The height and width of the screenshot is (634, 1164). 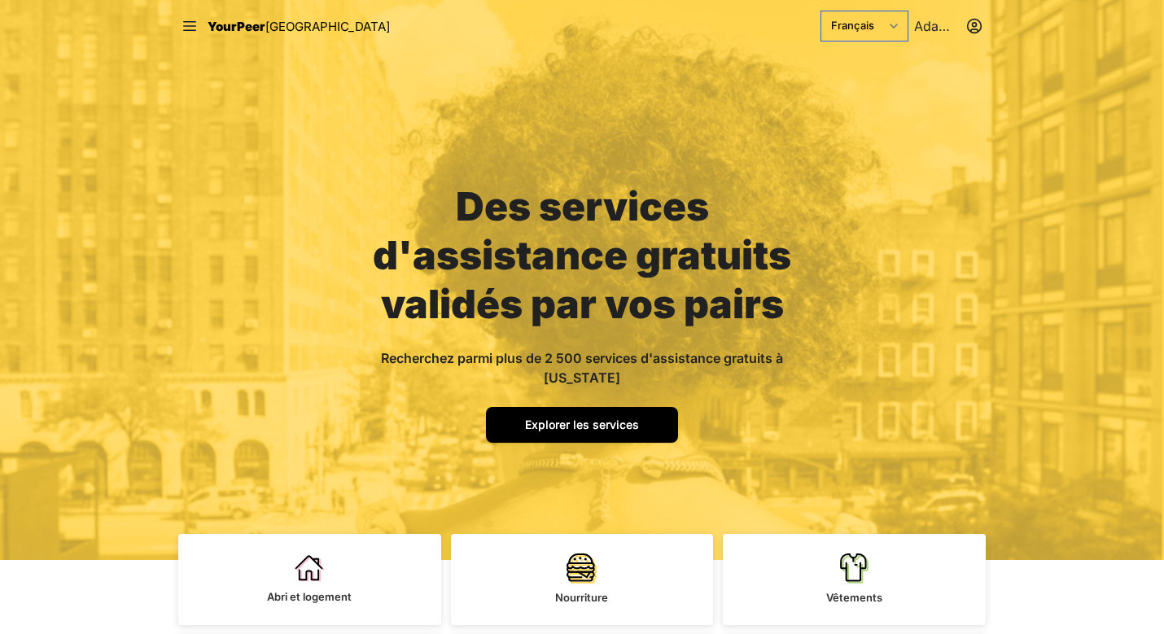 I want to click on button: Adamabard, so click(x=948, y=26).